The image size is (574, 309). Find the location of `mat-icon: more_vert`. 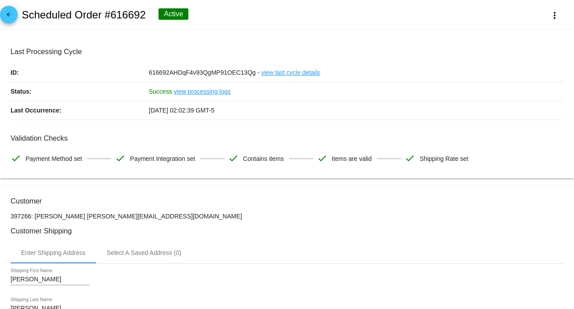

mat-icon: more_vert is located at coordinates (554, 15).